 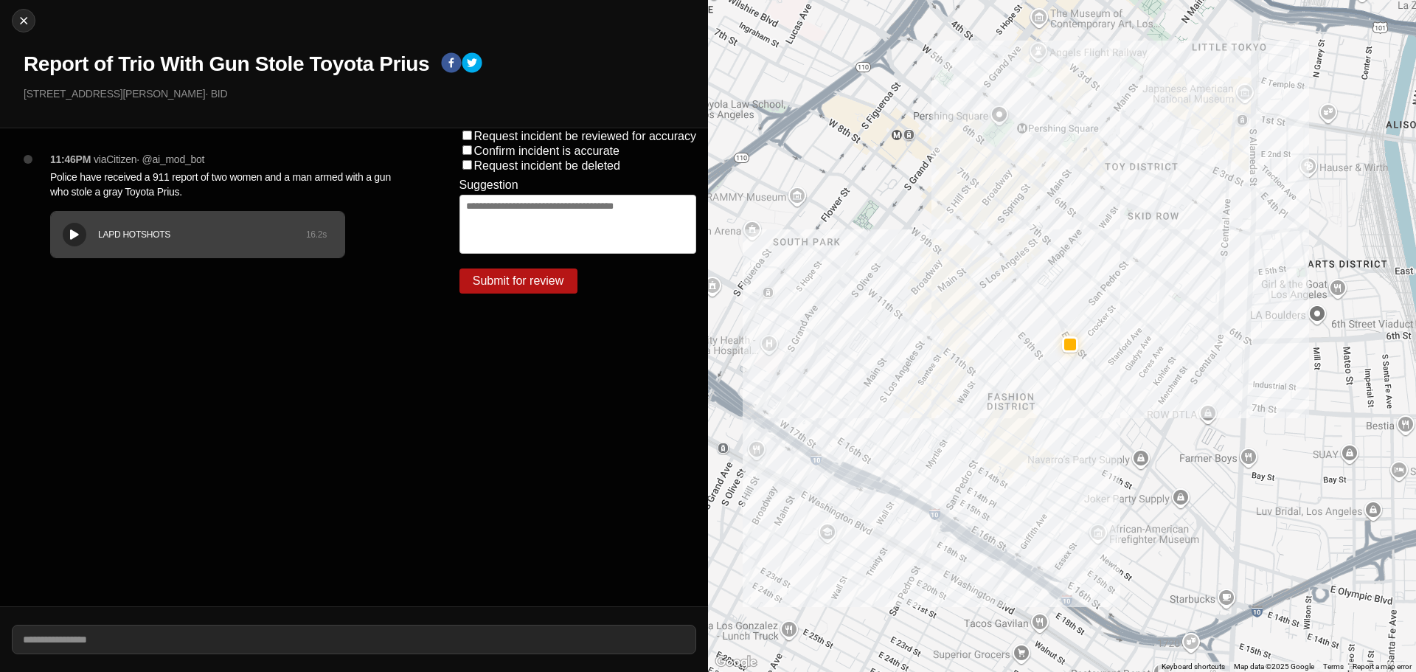 I want to click on p: Police have received a 911 report of two women and a man armed with a gun who stole a gray Toyota..., so click(x=225, y=184).